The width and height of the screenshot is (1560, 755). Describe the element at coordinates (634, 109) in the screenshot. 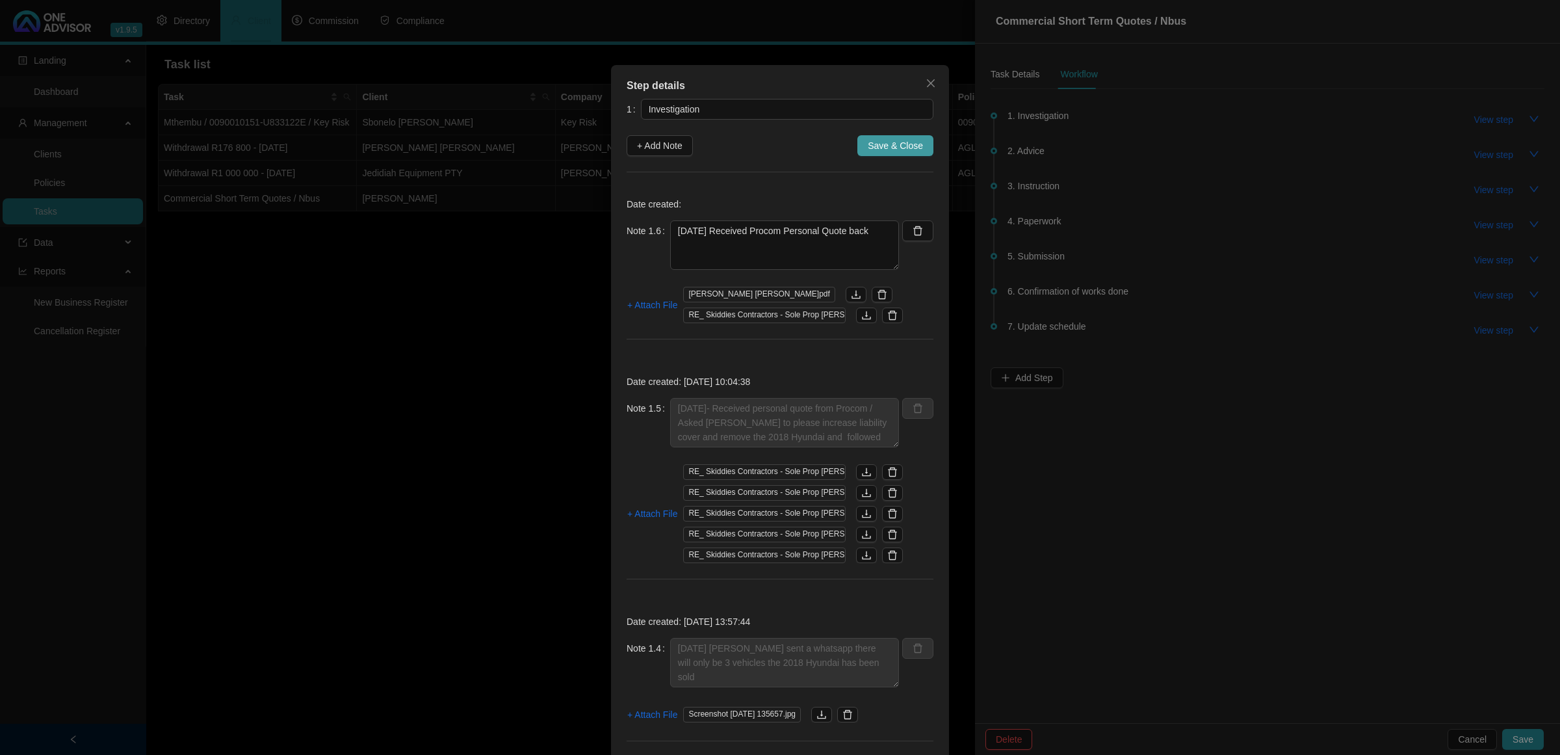

I see `label: 1` at that location.